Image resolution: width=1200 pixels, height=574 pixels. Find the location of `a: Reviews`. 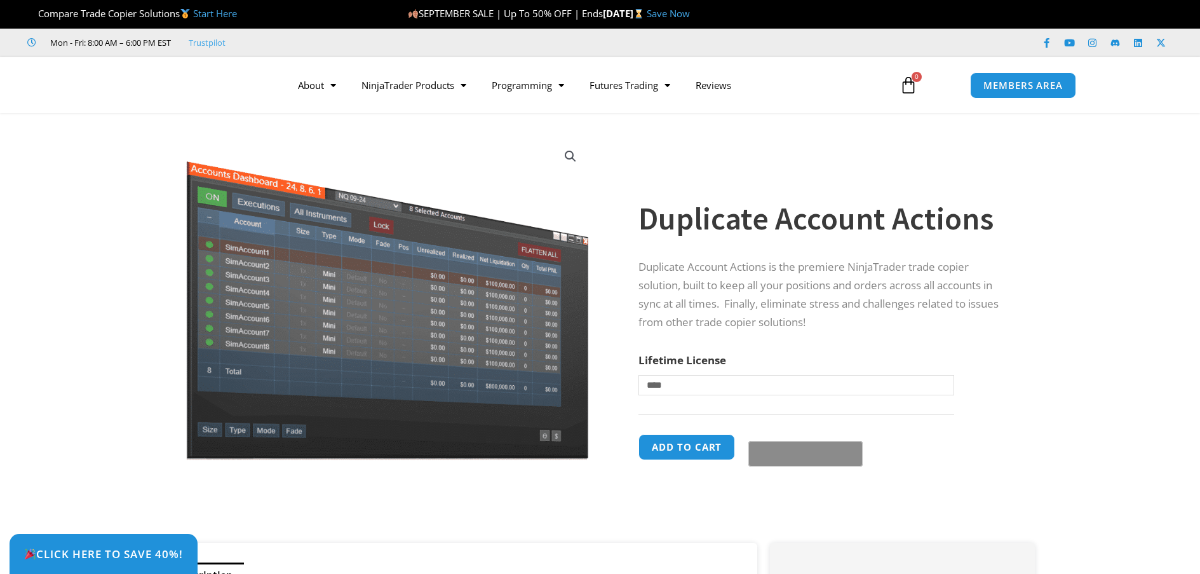

a: Reviews is located at coordinates (714, 85).